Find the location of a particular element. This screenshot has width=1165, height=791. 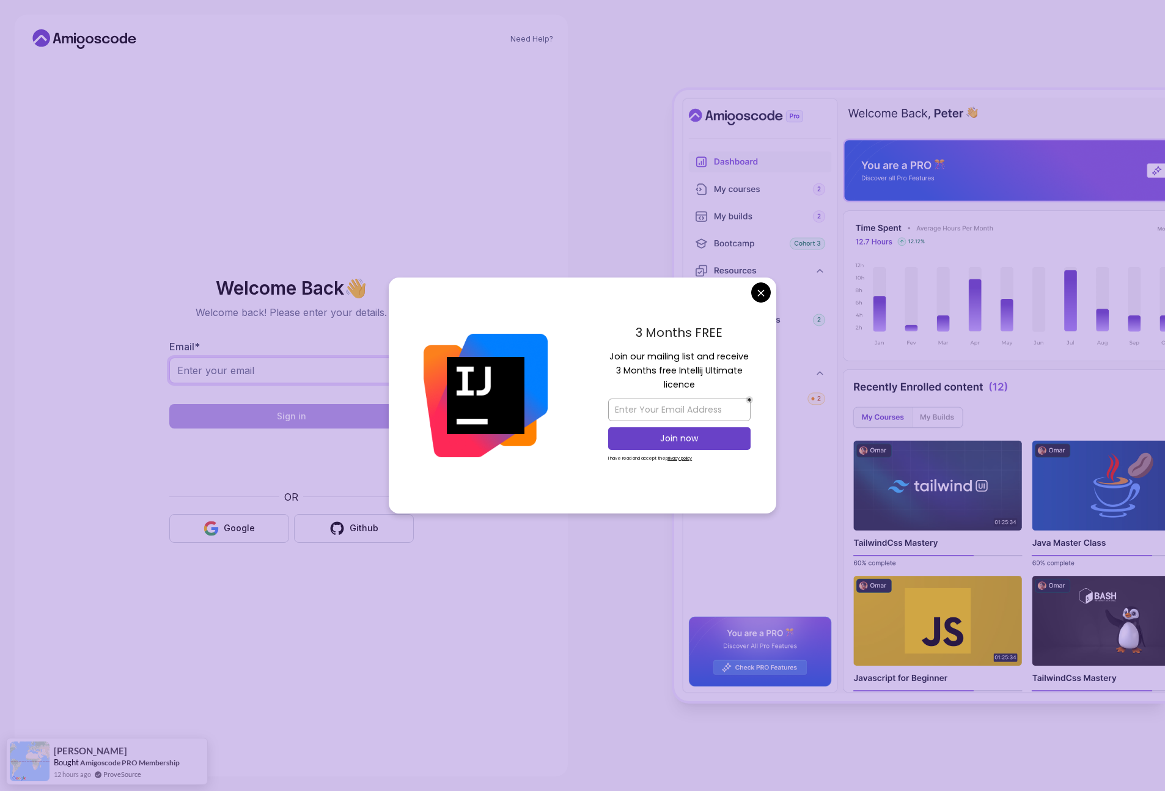

p: OR is located at coordinates (291, 497).